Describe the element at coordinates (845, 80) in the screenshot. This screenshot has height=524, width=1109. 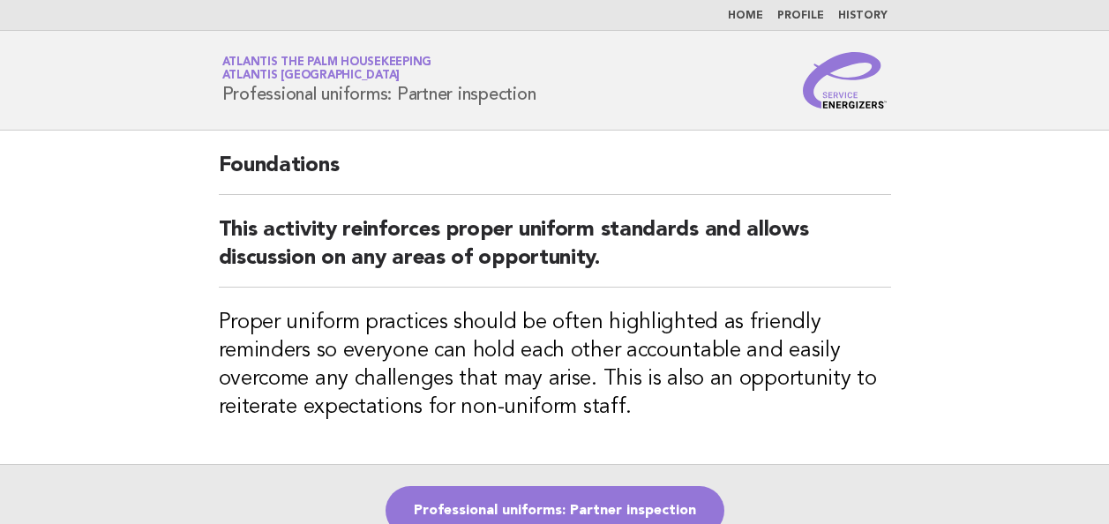
I see `img: Service Energizers` at that location.